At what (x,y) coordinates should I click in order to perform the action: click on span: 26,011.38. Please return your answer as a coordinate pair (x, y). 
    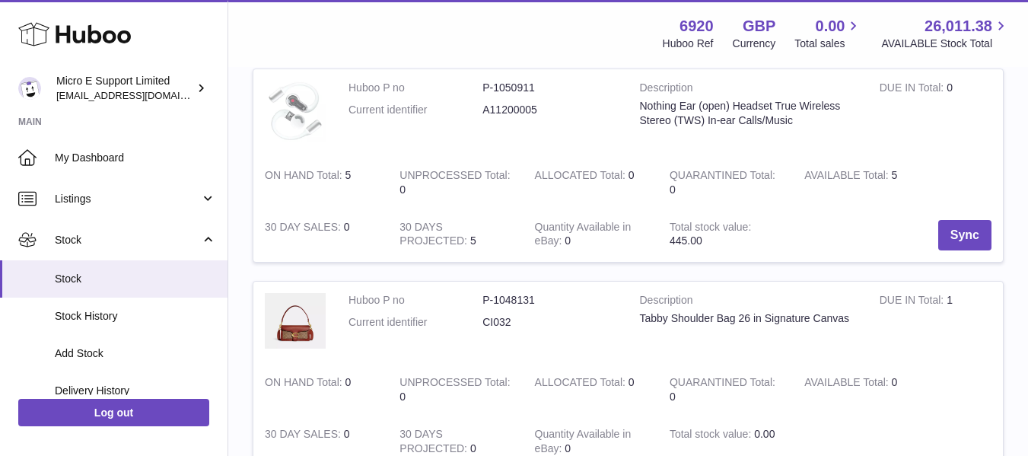
    Looking at the image, I should click on (958, 26).